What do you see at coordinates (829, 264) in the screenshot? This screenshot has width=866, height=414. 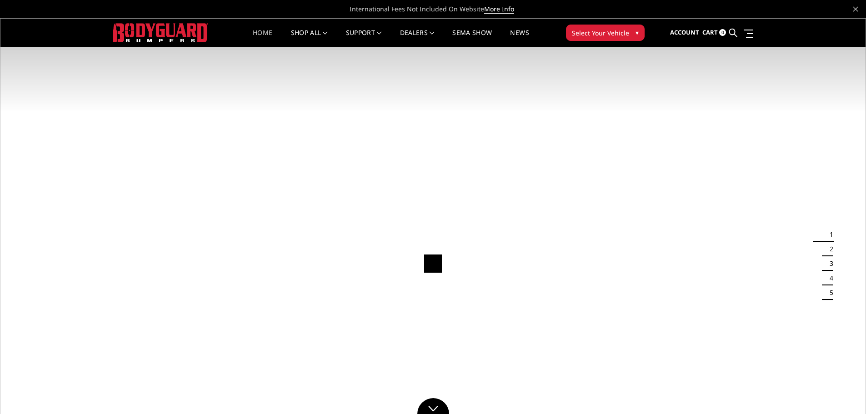 I see `button: 3 of 5` at bounding box center [829, 264].